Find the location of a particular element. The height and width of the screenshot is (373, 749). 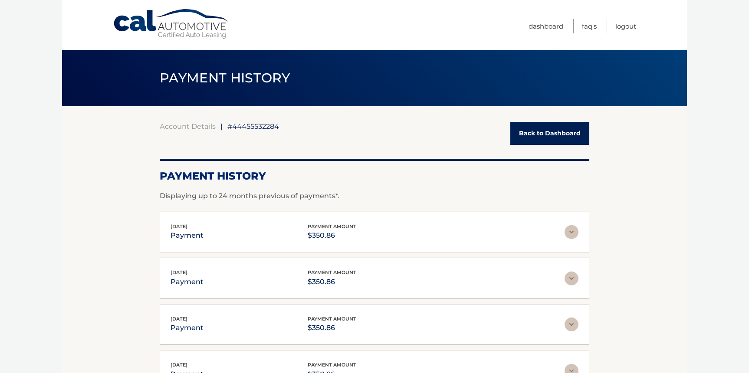

p: Displaying up to 24 months previous of payments*. is located at coordinates (374, 196).